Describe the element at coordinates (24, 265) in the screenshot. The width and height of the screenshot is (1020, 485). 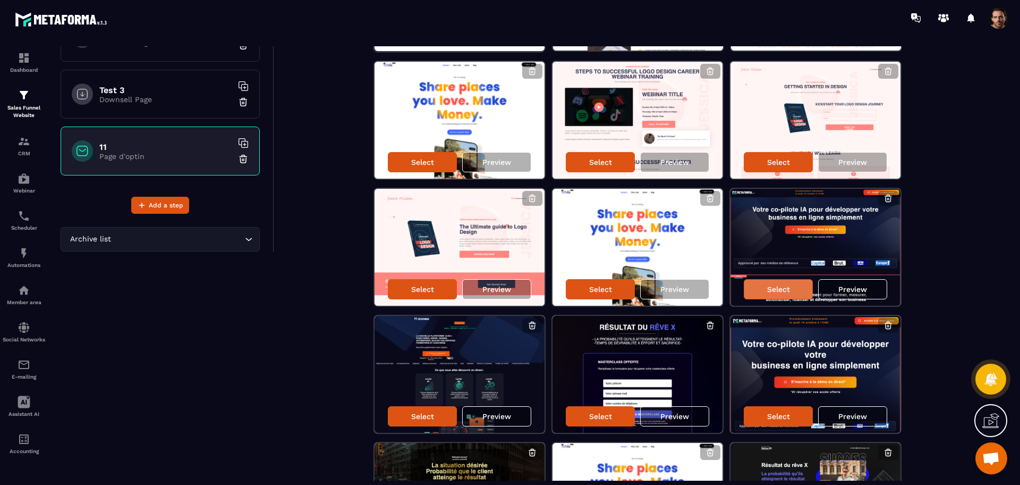
I see `p: Automations` at that location.